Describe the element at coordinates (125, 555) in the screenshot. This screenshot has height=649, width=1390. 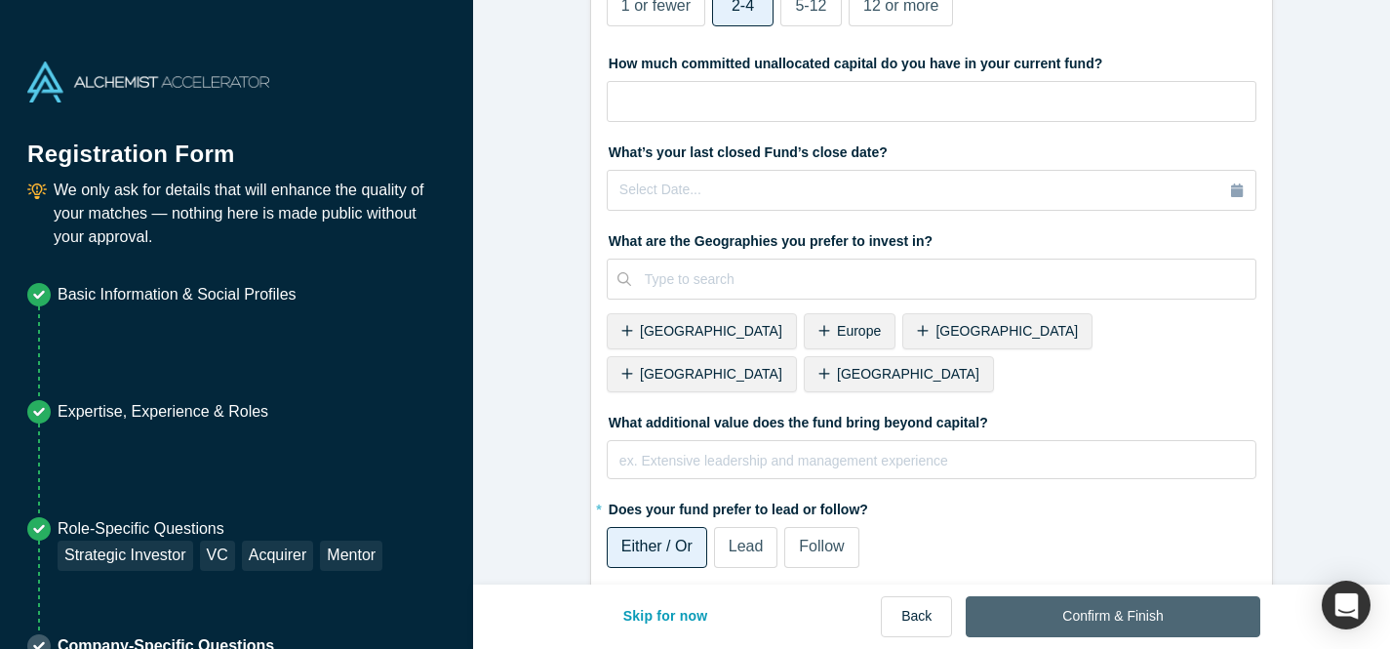
I see `div: Strategic Investor` at that location.